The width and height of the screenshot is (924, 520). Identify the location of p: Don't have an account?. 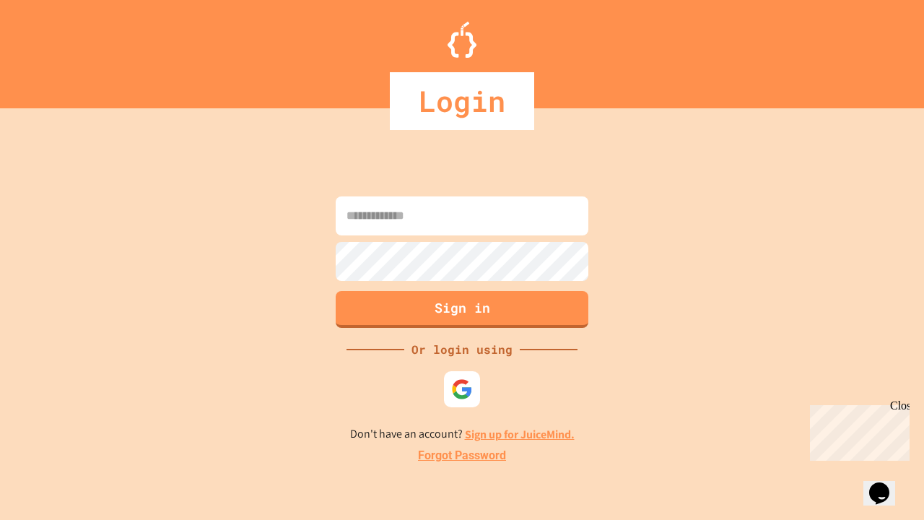
(462, 434).